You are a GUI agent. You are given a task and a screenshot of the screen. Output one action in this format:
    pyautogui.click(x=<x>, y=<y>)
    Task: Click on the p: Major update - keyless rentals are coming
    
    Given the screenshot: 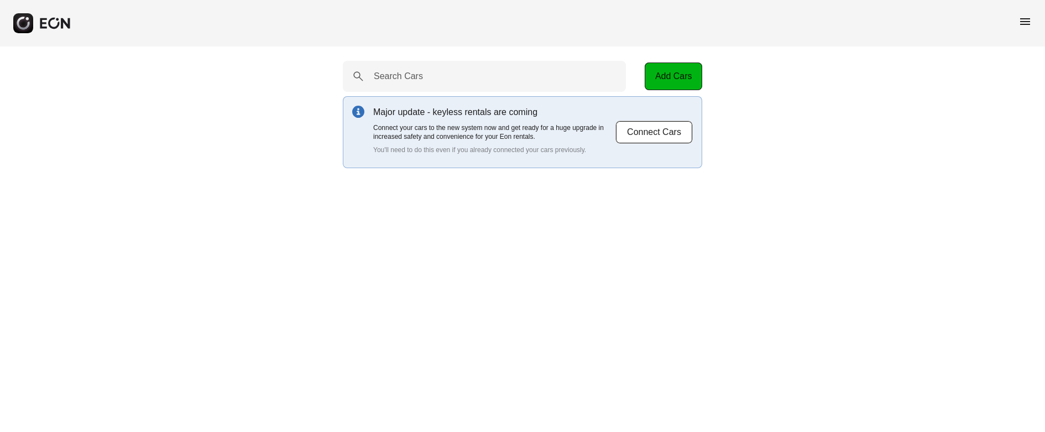 What is the action you would take?
    pyautogui.click(x=494, y=112)
    